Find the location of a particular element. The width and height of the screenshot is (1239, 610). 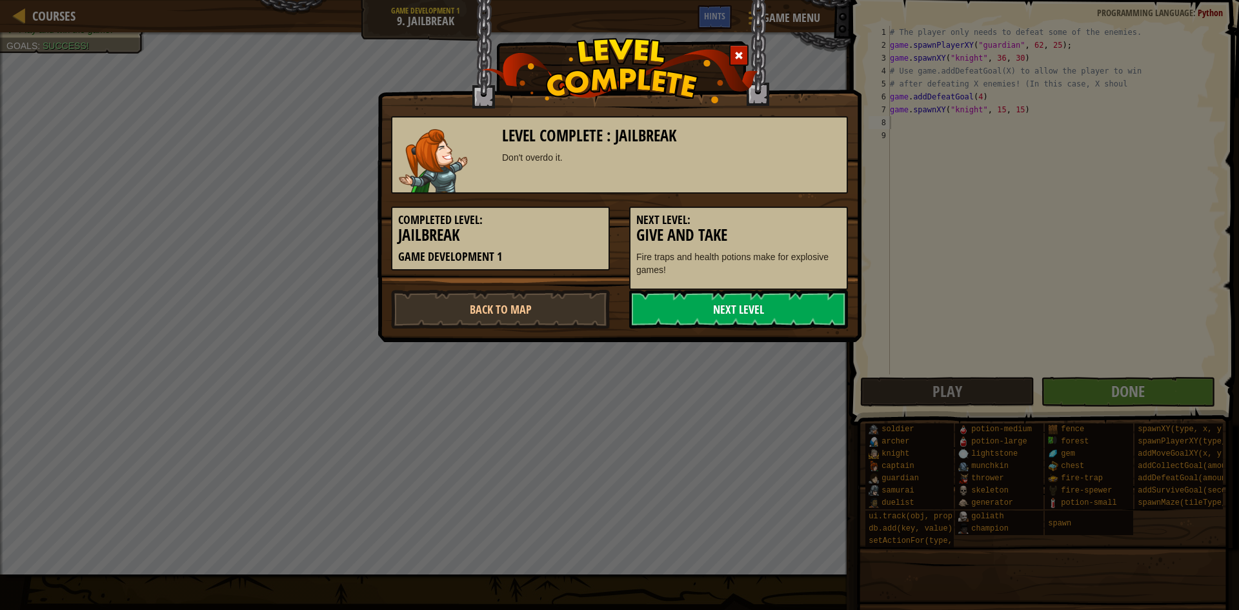

p: Fire traps and health potions make for explosive games! is located at coordinates (738, 263).